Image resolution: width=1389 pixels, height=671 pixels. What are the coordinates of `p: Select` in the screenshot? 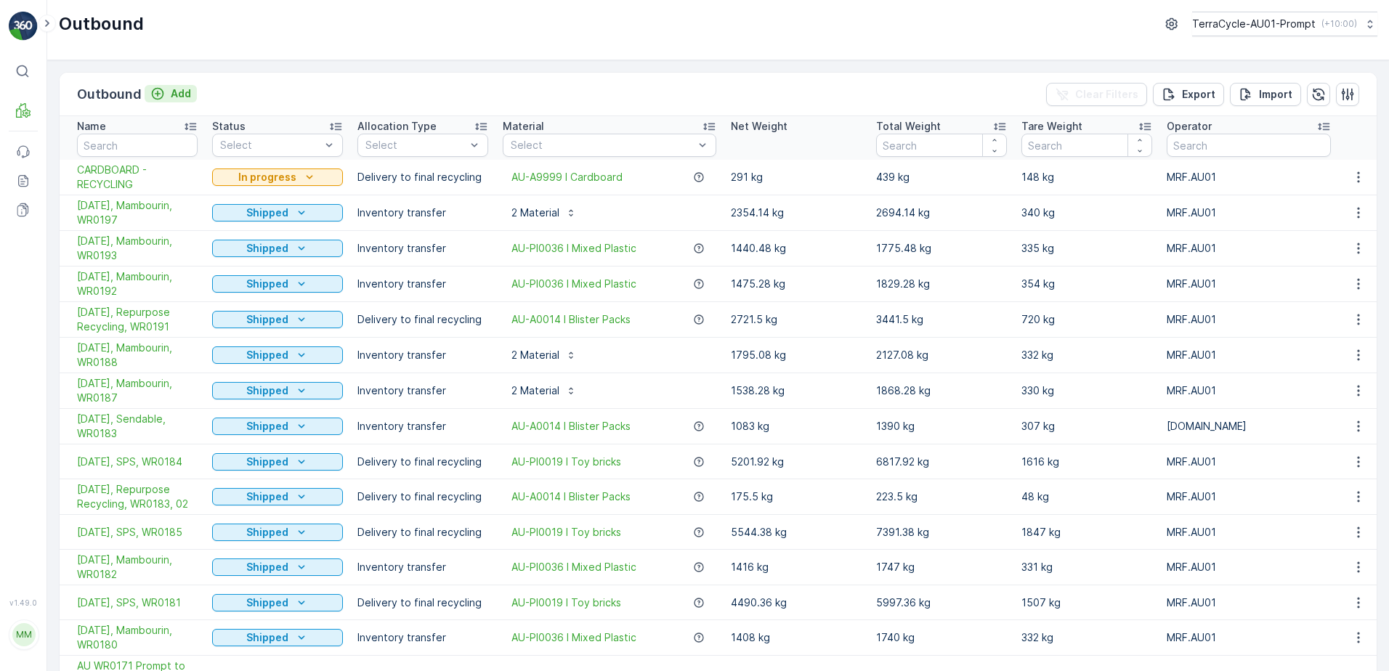 It's located at (416, 145).